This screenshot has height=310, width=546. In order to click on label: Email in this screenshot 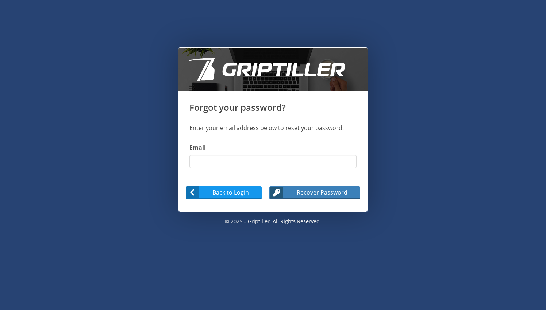, I will do `click(273, 148)`.